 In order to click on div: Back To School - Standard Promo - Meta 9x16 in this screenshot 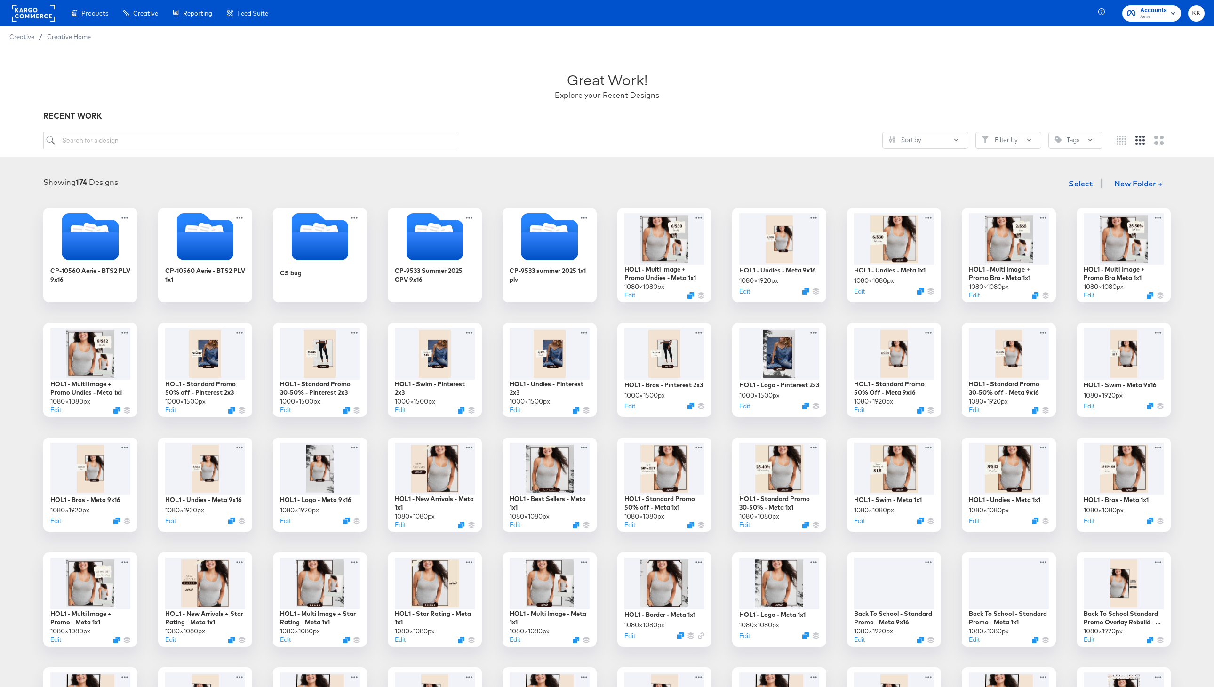, I will do `click(894, 618)`.